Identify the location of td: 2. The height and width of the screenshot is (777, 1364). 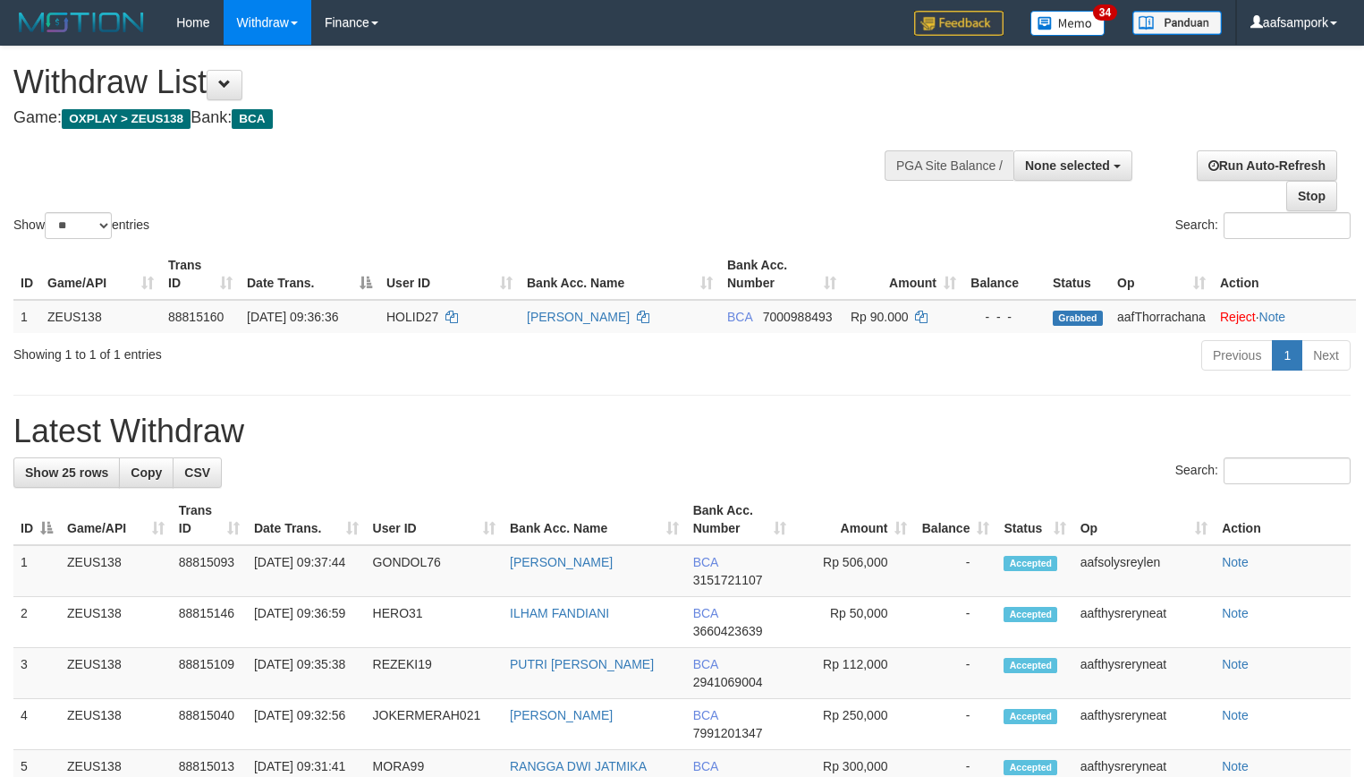
(37, 622).